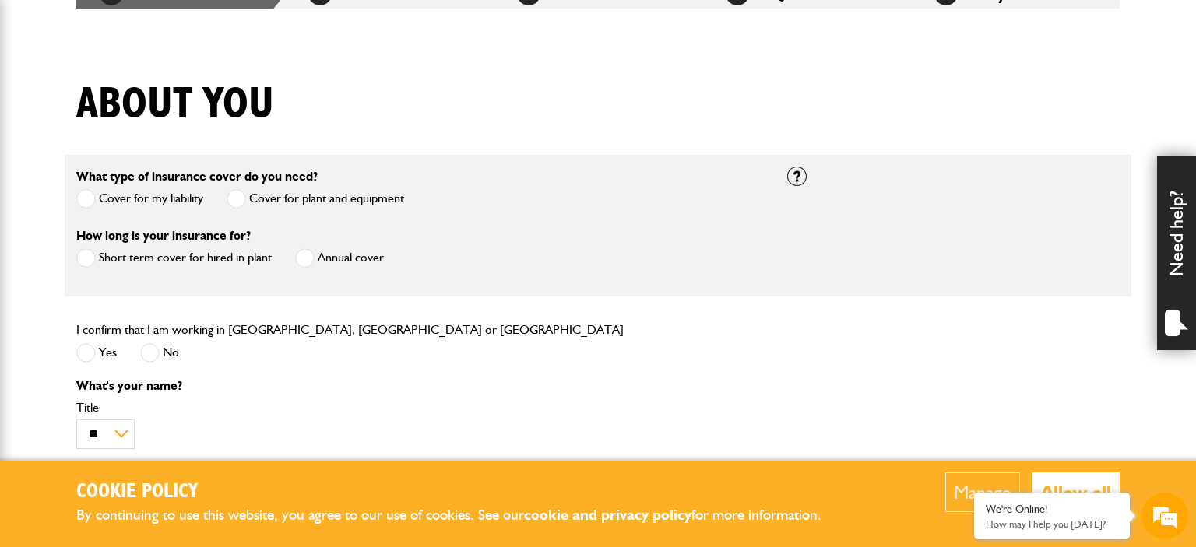 The width and height of the screenshot is (1196, 547). I want to click on label: Cover for plant and equipment, so click(315, 198).